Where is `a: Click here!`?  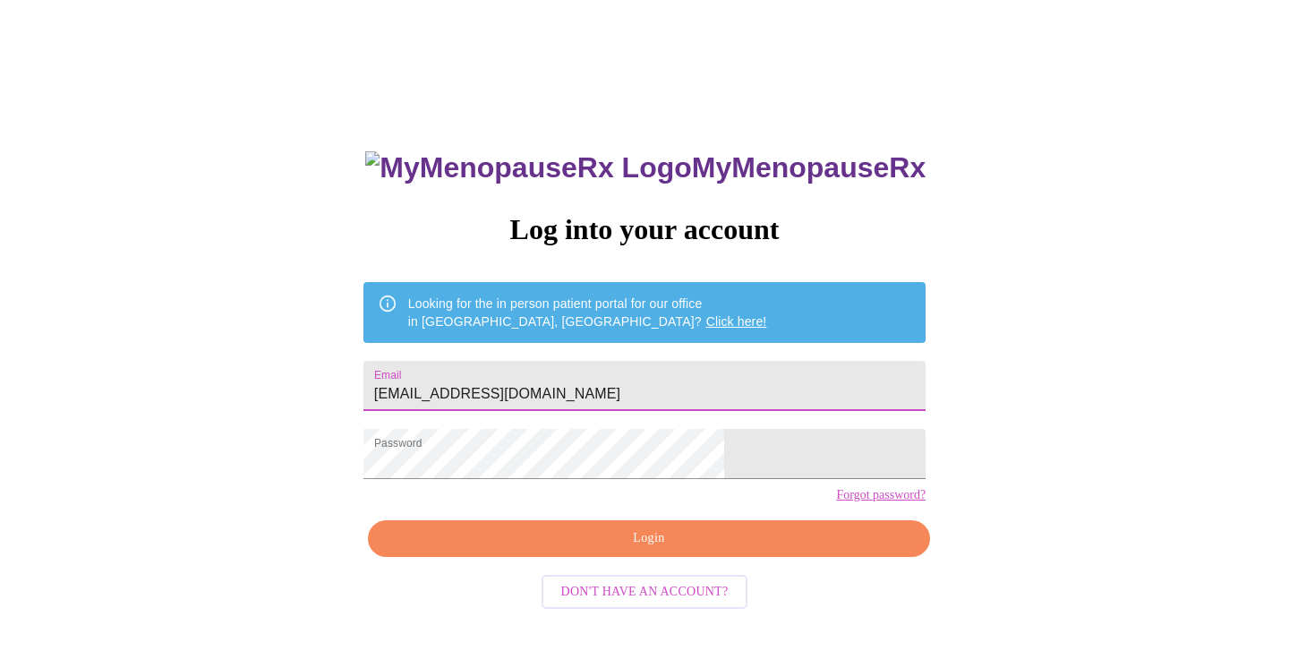
a: Click here! is located at coordinates (737, 321).